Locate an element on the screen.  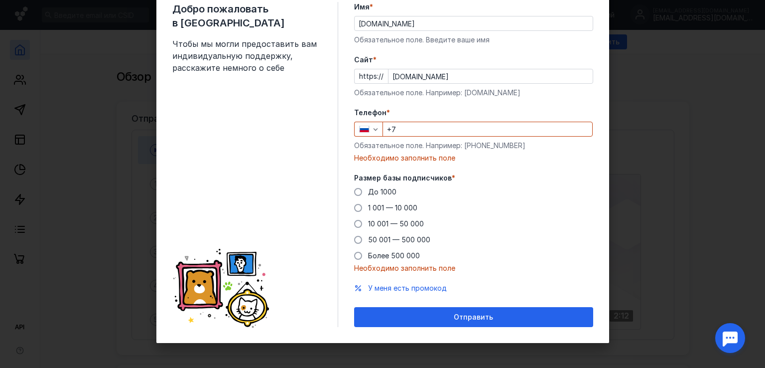
span: Более 500 000 is located at coordinates (394, 255).